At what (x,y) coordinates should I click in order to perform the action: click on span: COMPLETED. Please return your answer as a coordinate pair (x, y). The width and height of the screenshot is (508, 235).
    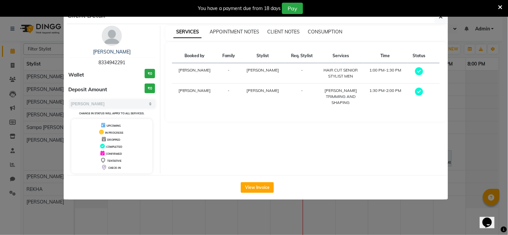
    Looking at the image, I should click on (114, 147).